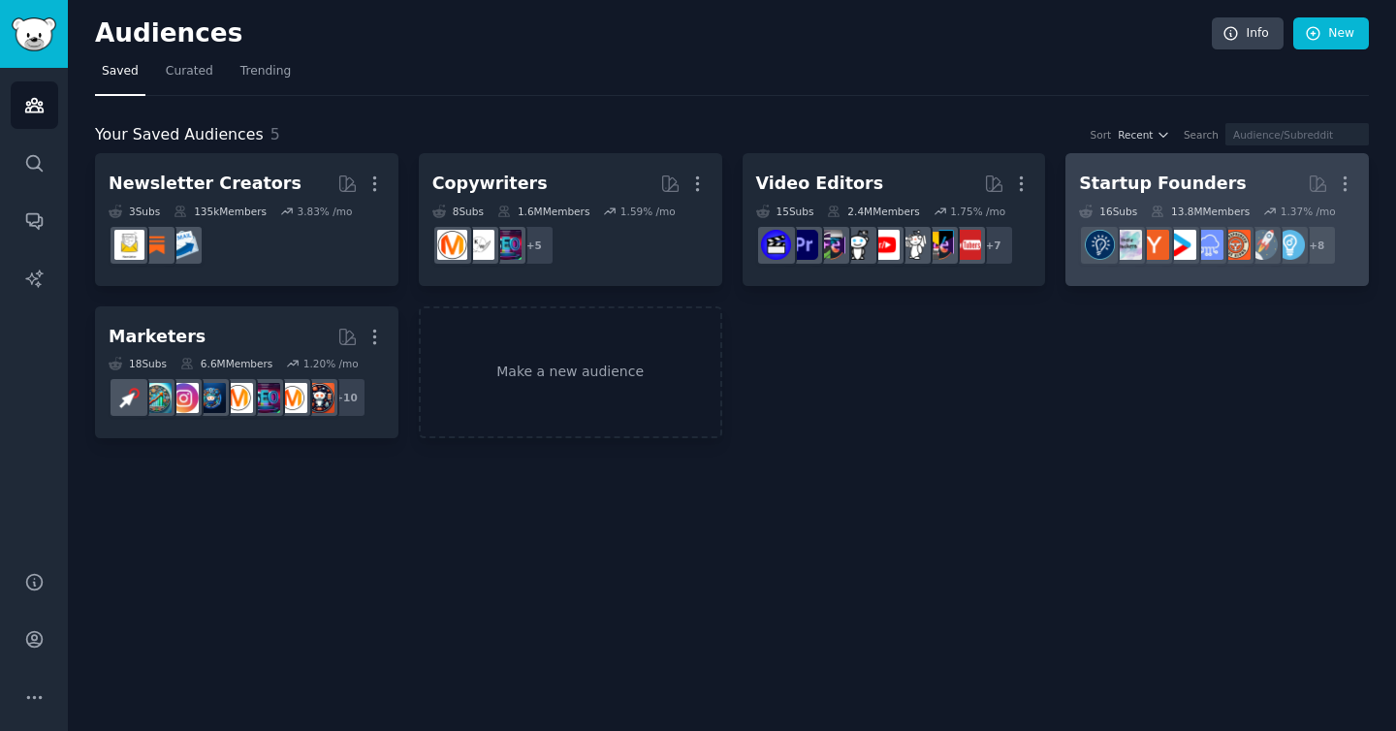  I want to click on img: InstagramMarketing, so click(183, 397).